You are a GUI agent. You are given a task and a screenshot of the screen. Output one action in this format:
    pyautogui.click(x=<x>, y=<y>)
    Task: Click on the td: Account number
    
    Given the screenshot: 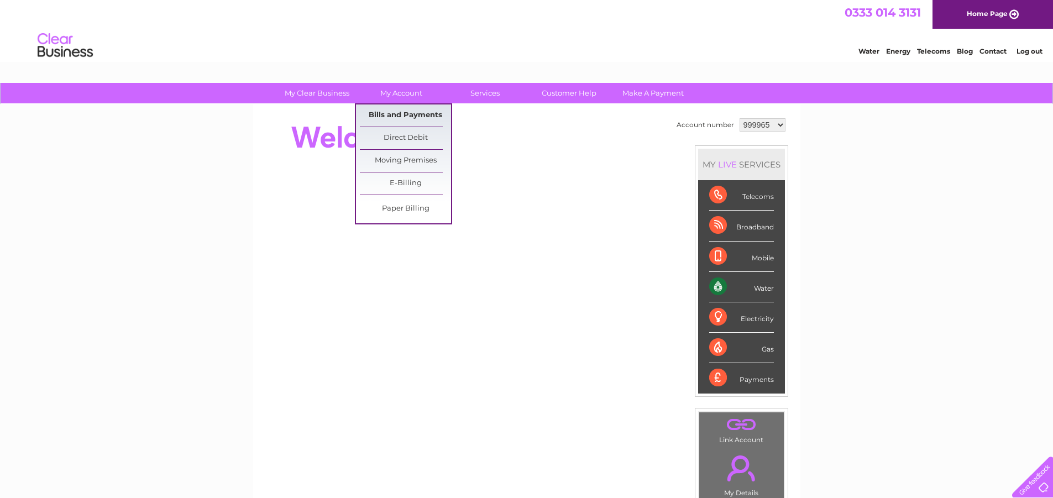 What is the action you would take?
    pyautogui.click(x=705, y=125)
    